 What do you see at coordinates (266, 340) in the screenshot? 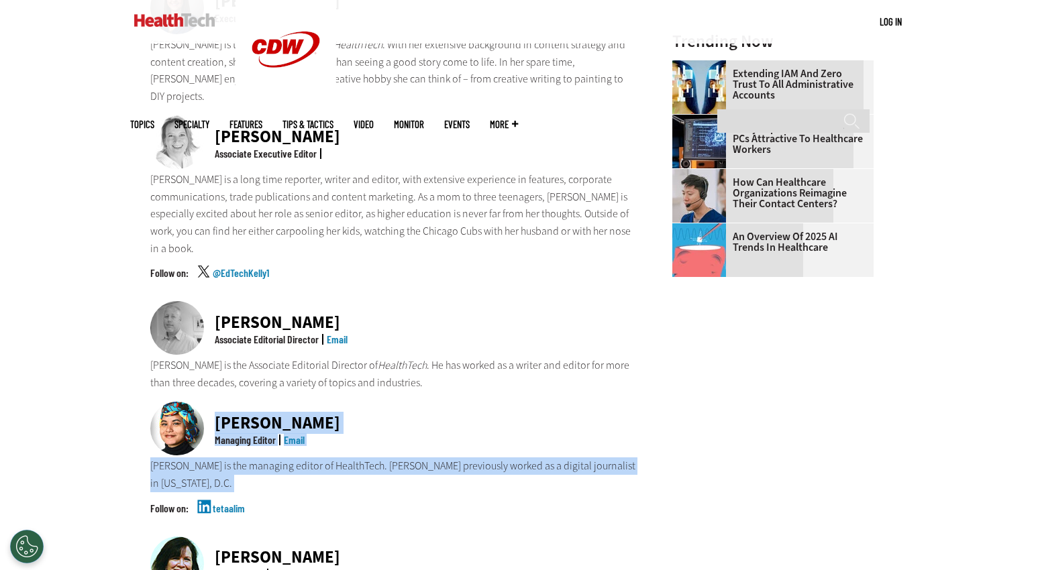
I see `div: Associate Editorial Director` at bounding box center [266, 340].